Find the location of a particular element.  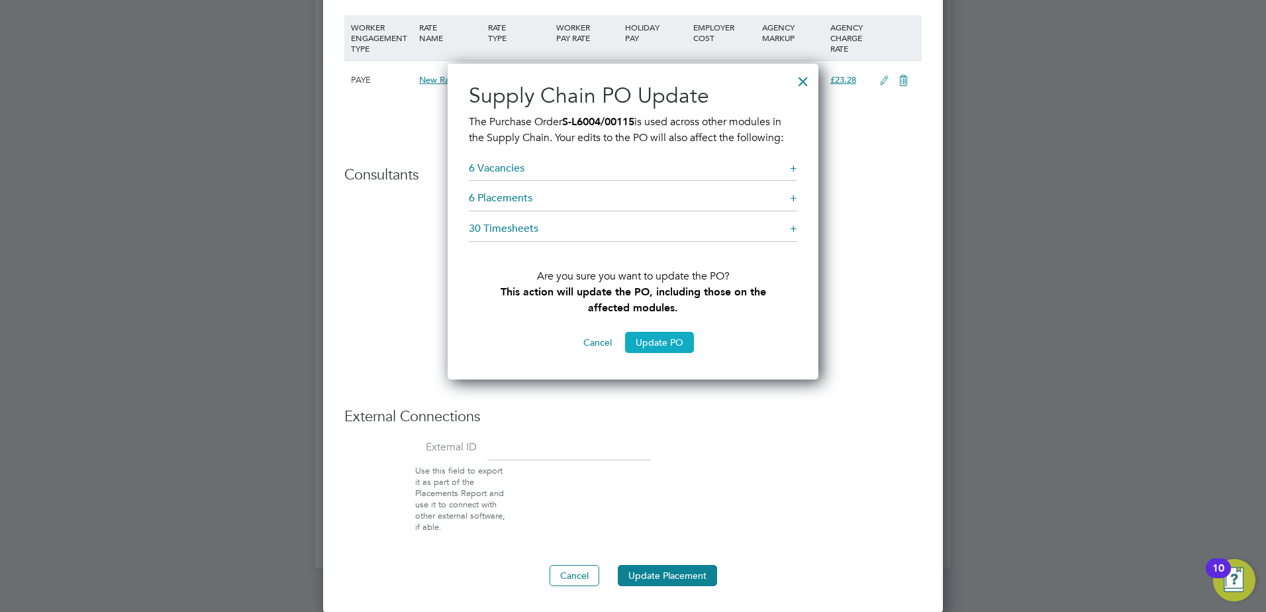

span: New Rate is located at coordinates (438, 79).